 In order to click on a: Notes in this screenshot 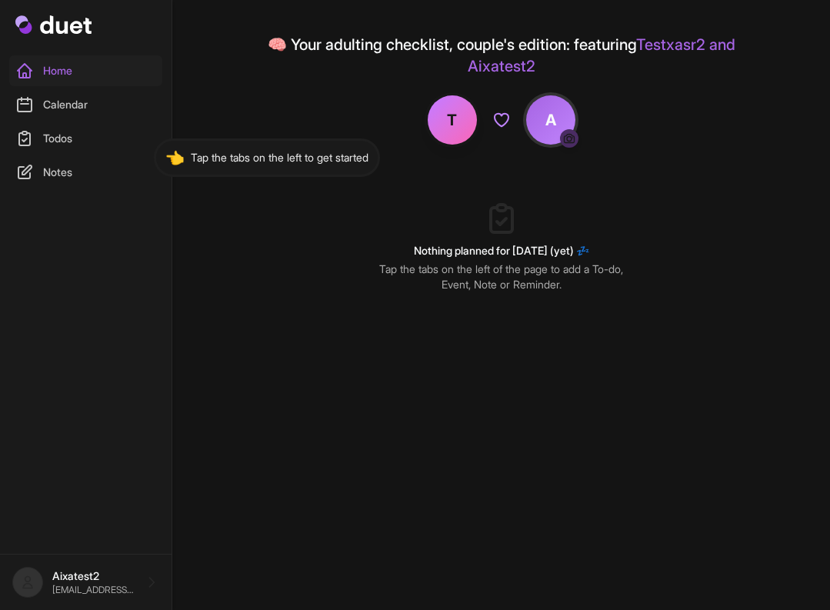, I will do `click(85, 172)`.